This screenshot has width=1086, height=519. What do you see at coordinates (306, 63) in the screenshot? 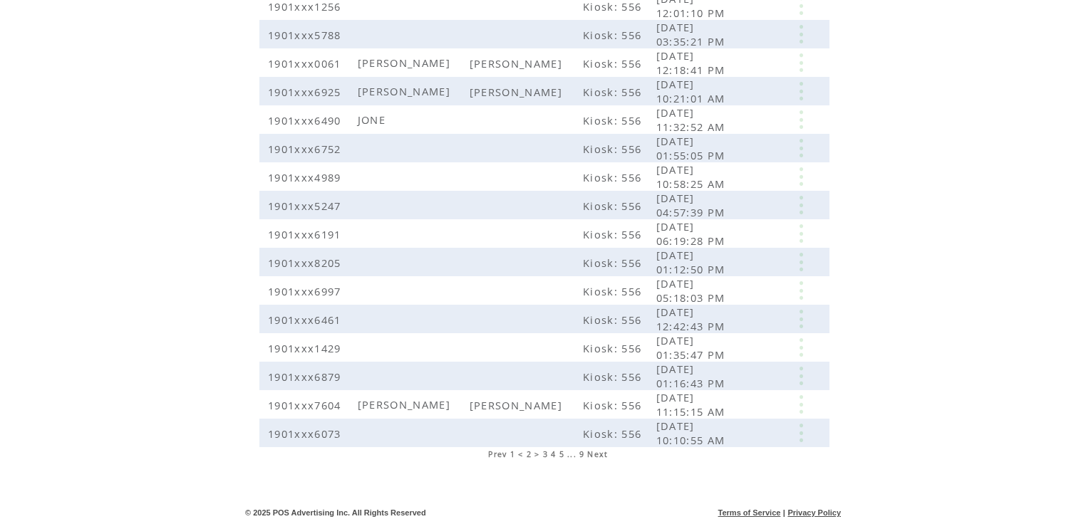
I see `span: 1901xxx0061` at bounding box center [306, 63].